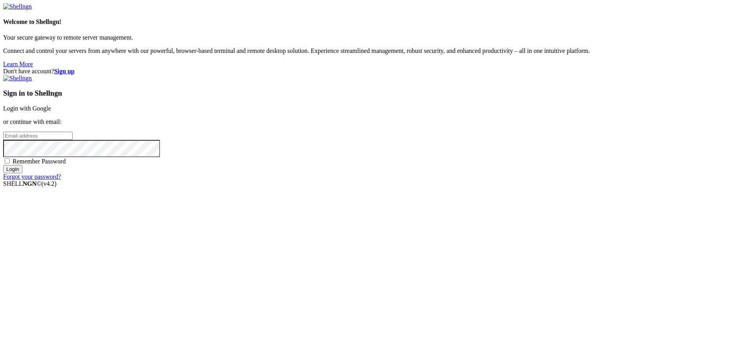 Image resolution: width=753 pixels, height=350 pixels. Describe the element at coordinates (64, 71) in the screenshot. I see `strong: Sign up` at that location.